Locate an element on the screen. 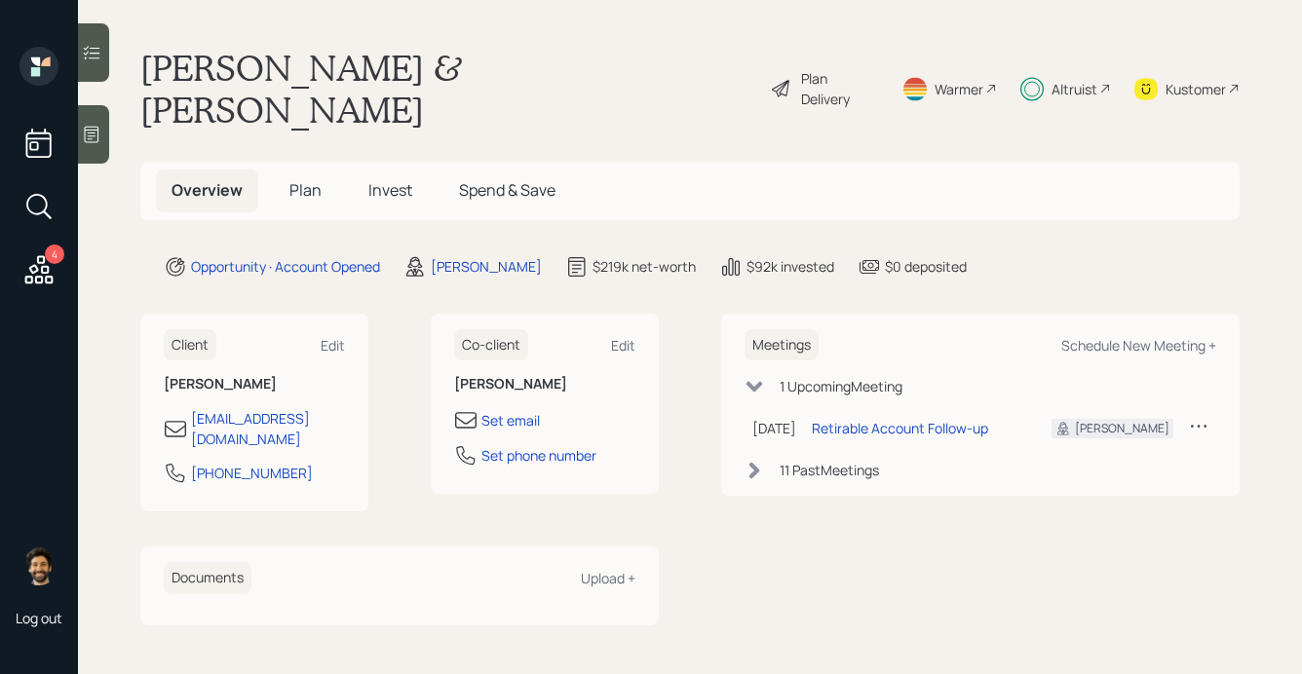 The height and width of the screenshot is (674, 1302). div: Schedule New Meeting + is located at coordinates (1138, 345).